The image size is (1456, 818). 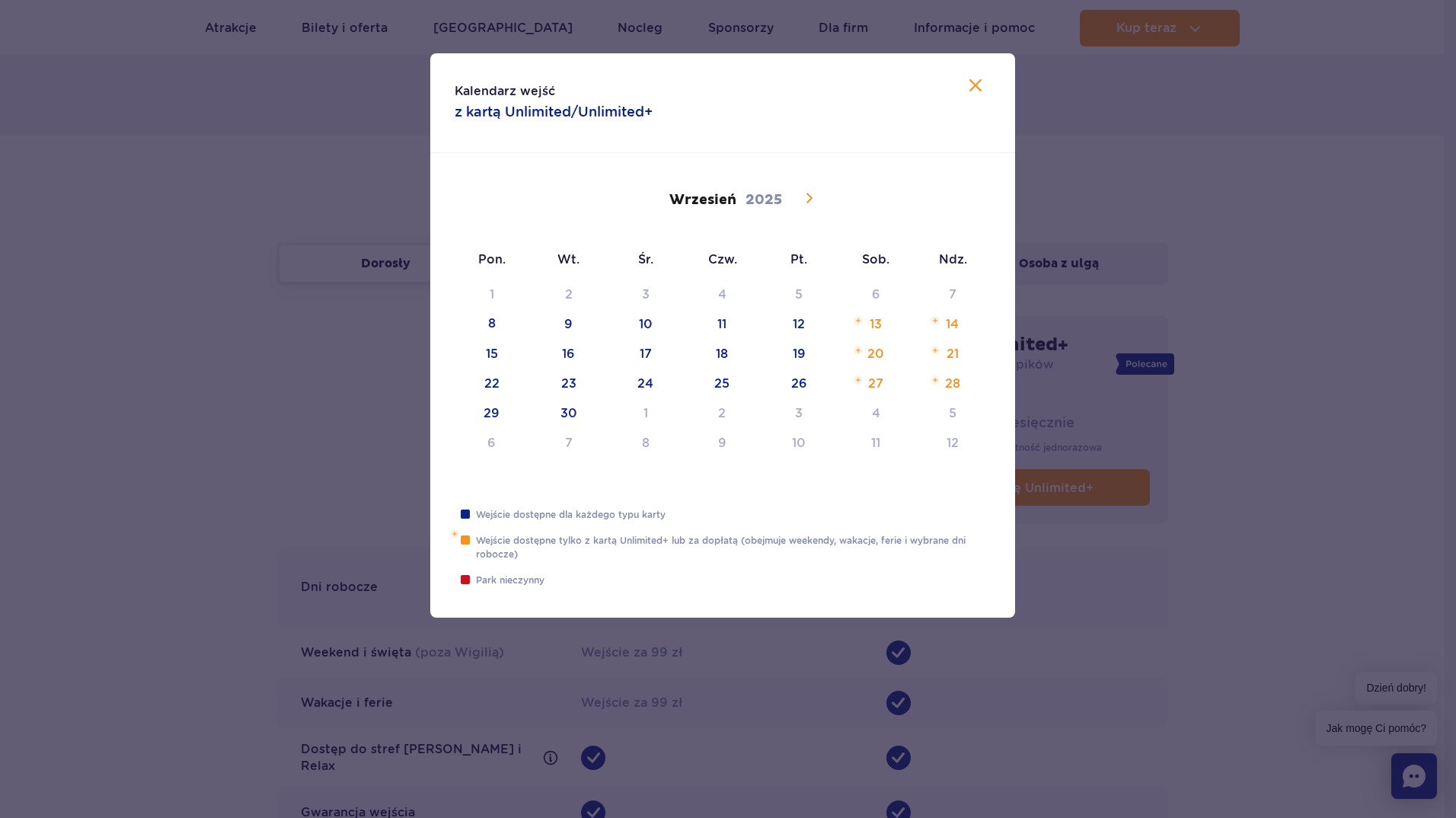 What do you see at coordinates (702, 201) in the screenshot?
I see `span: Wrzesień` at bounding box center [702, 201].